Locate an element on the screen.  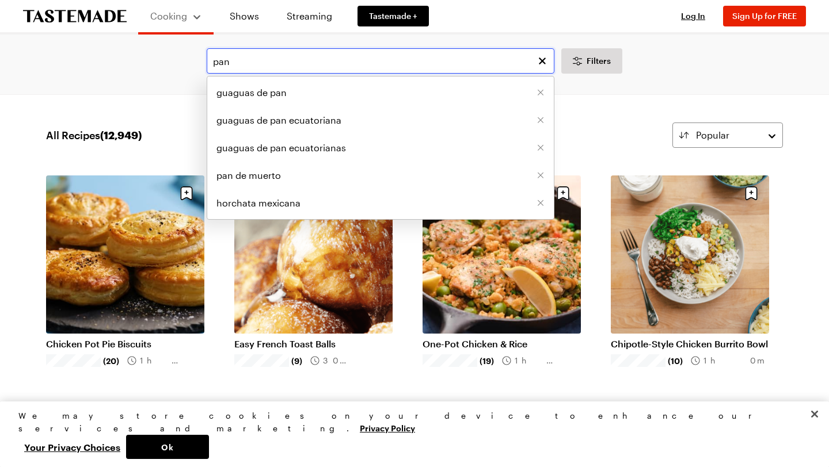
div: Privacy is located at coordinates (409, 434).